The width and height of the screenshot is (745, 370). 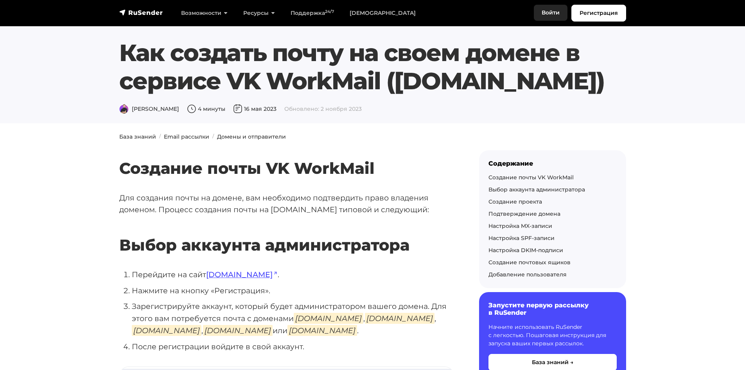 What do you see at coordinates (255, 109) in the screenshot?
I see `span: 16 мая 2023` at bounding box center [255, 109].